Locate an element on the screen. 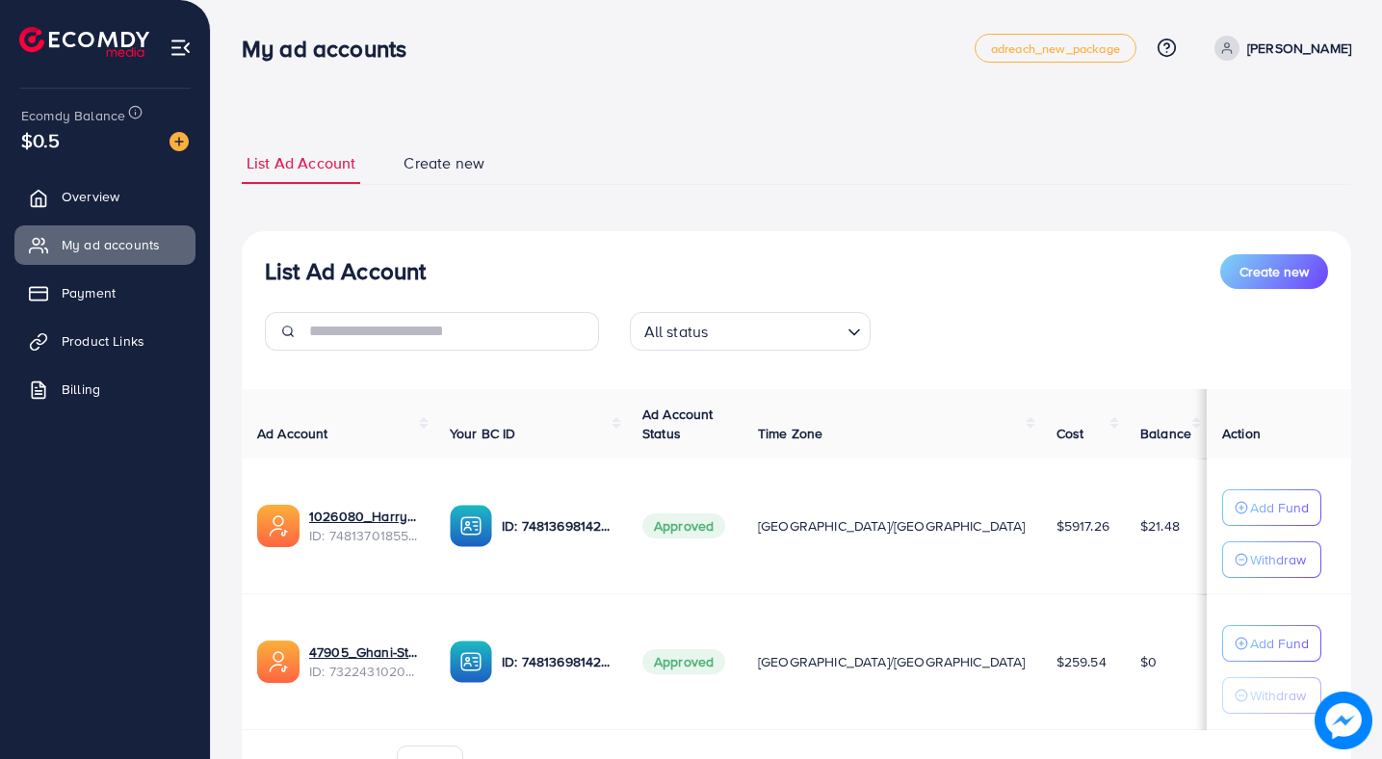  span: My ad accounts is located at coordinates (111, 245).